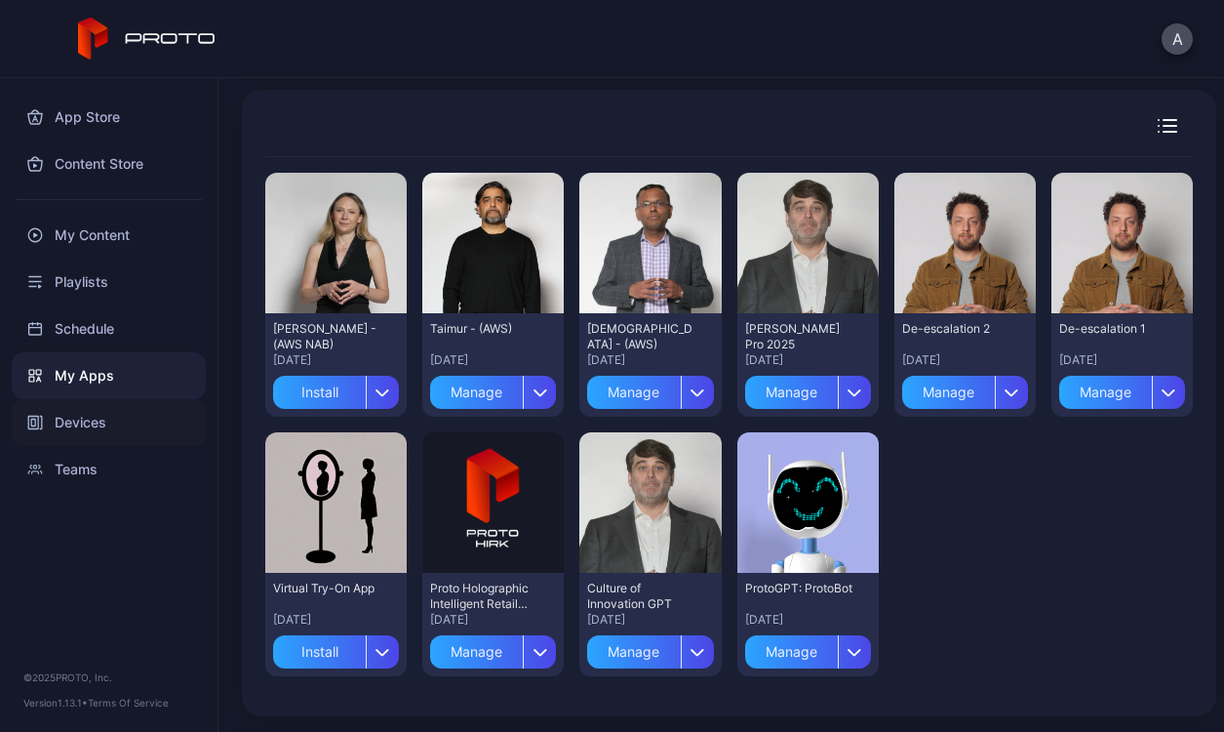 This screenshot has width=1224, height=732. I want to click on div: Teams, so click(108, 469).